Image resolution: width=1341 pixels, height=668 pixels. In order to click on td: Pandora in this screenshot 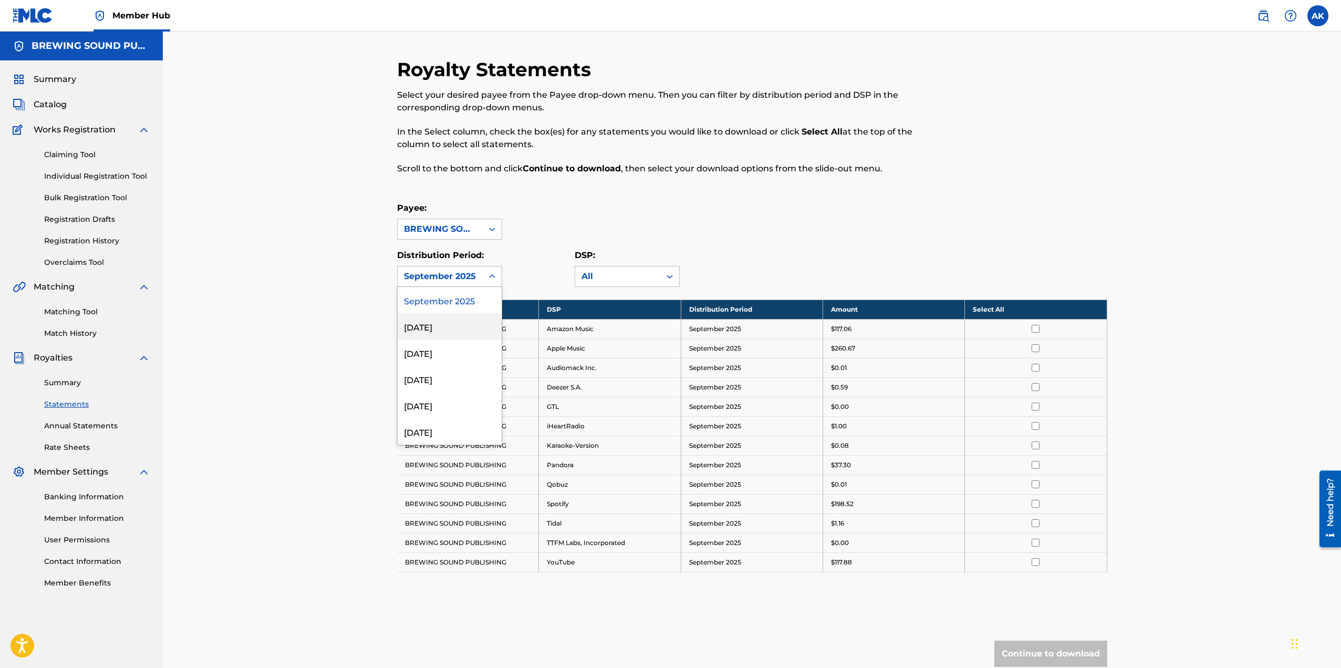, I will do `click(610, 464)`.